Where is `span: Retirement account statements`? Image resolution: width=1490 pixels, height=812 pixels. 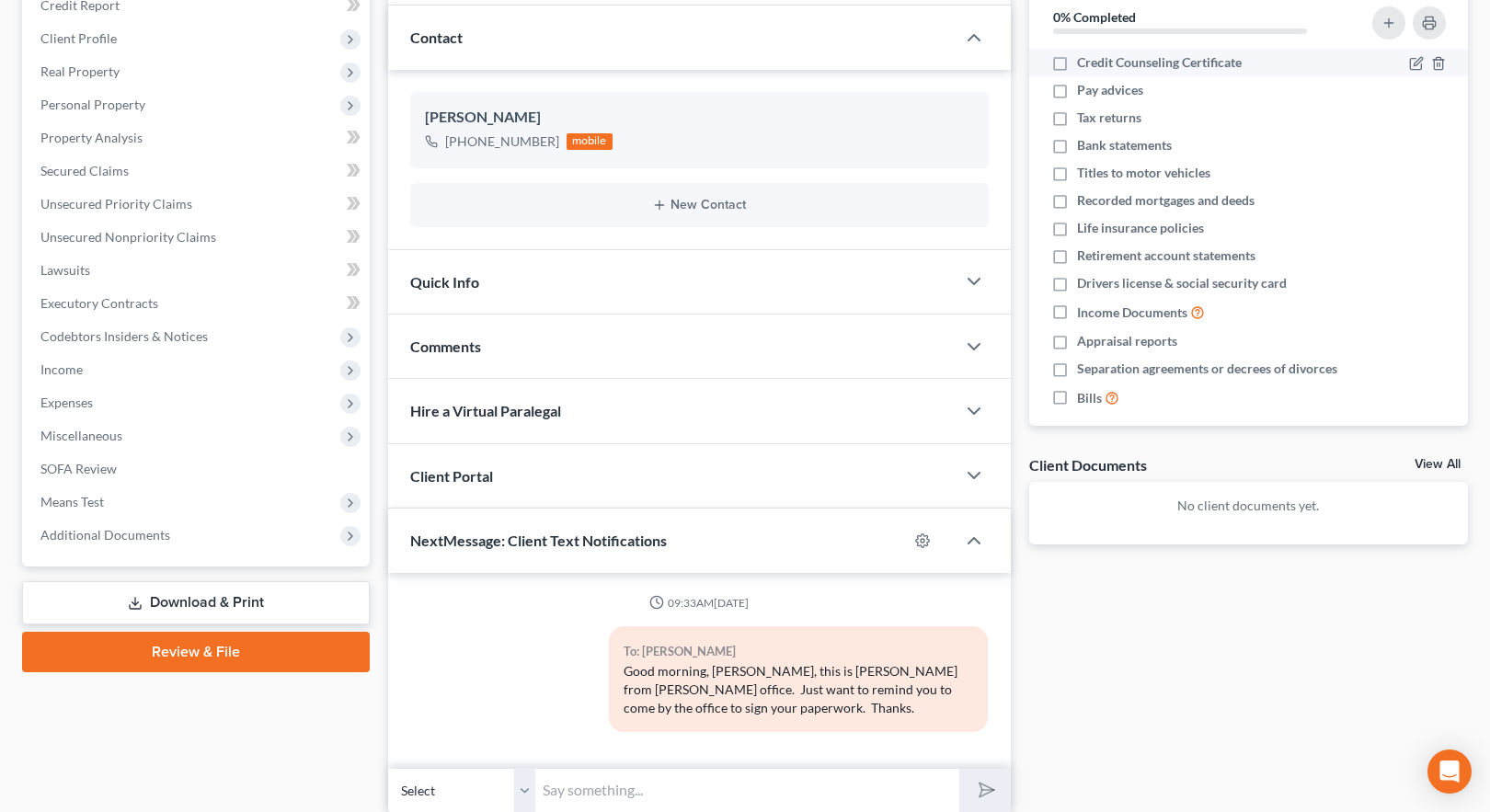
span: Retirement account statements is located at coordinates (1167, 256).